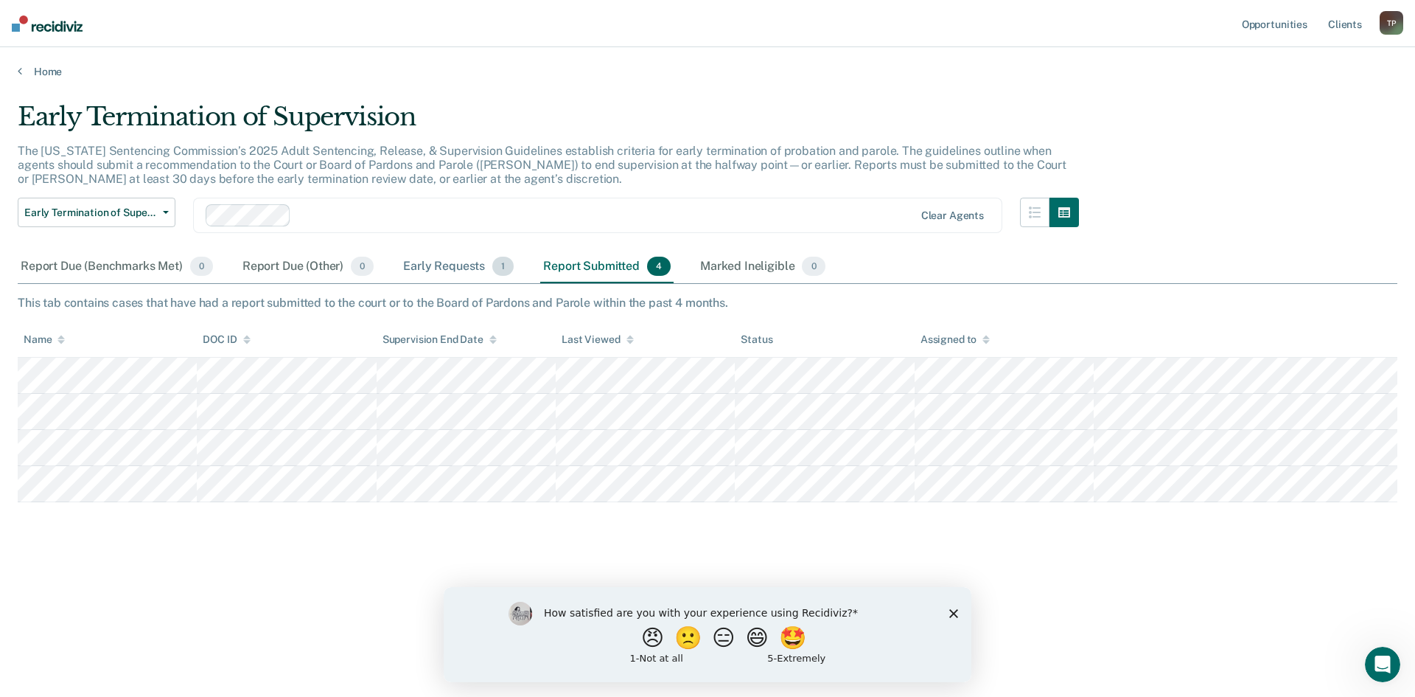  I want to click on div: 5 - Extremely, so click(393, 71).